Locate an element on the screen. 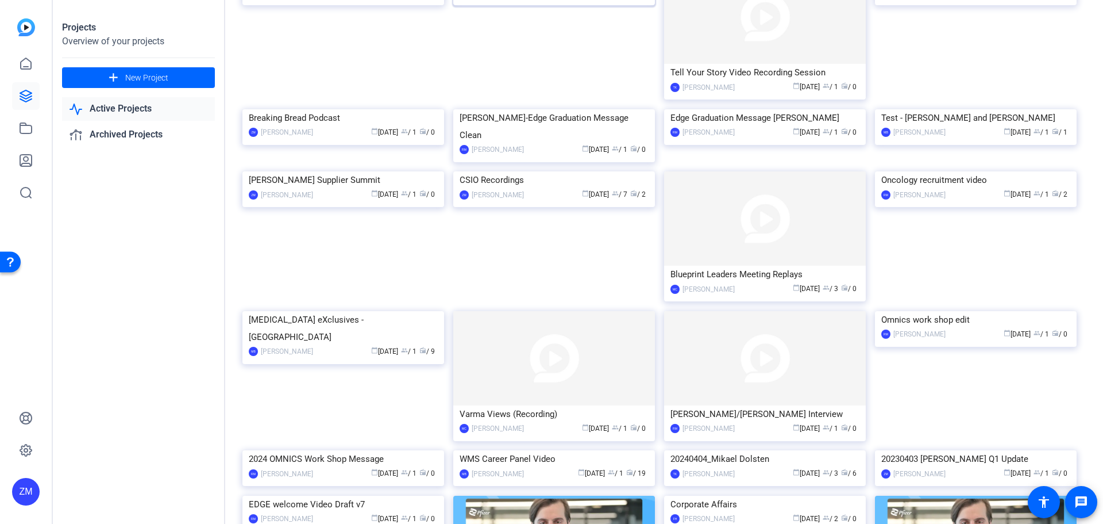  div: 2024 OMNICS Work Shop Message is located at coordinates (343, 459).